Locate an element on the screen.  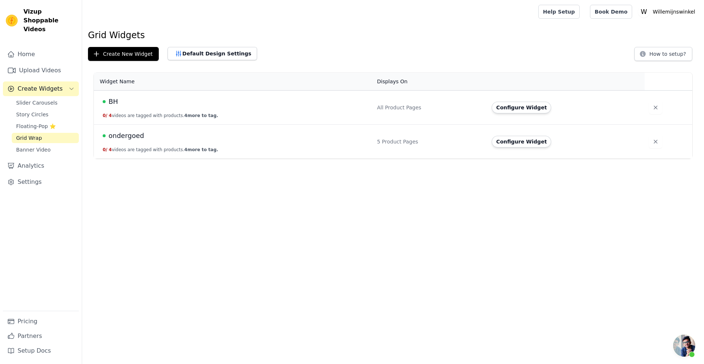
button: Create New Widget is located at coordinates (123, 54).